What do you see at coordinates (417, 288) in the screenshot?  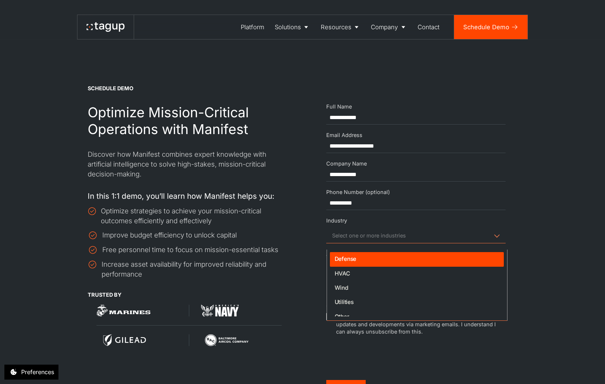 I see `li: Wind` at bounding box center [417, 288].